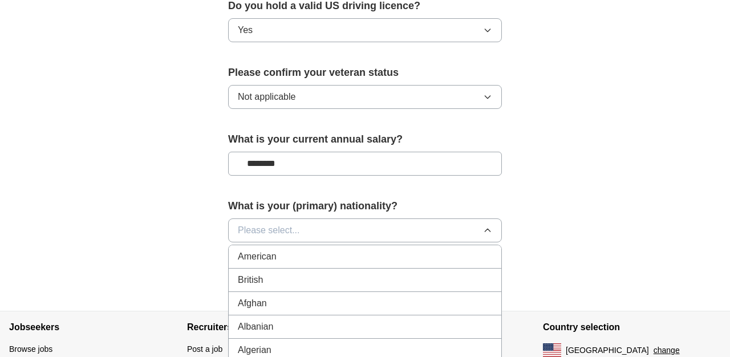  I want to click on span: American, so click(257, 257).